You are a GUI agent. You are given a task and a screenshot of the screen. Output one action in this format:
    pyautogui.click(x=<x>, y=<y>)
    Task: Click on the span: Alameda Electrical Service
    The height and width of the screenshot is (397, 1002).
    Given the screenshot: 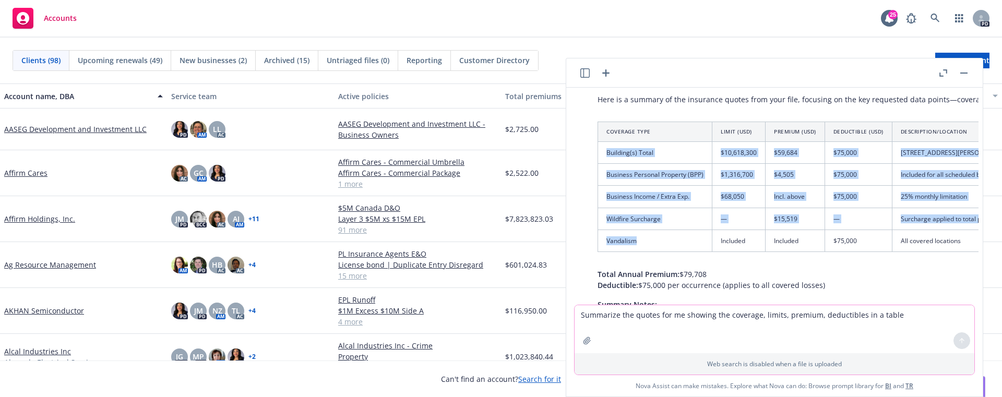 What is the action you would take?
    pyautogui.click(x=50, y=362)
    